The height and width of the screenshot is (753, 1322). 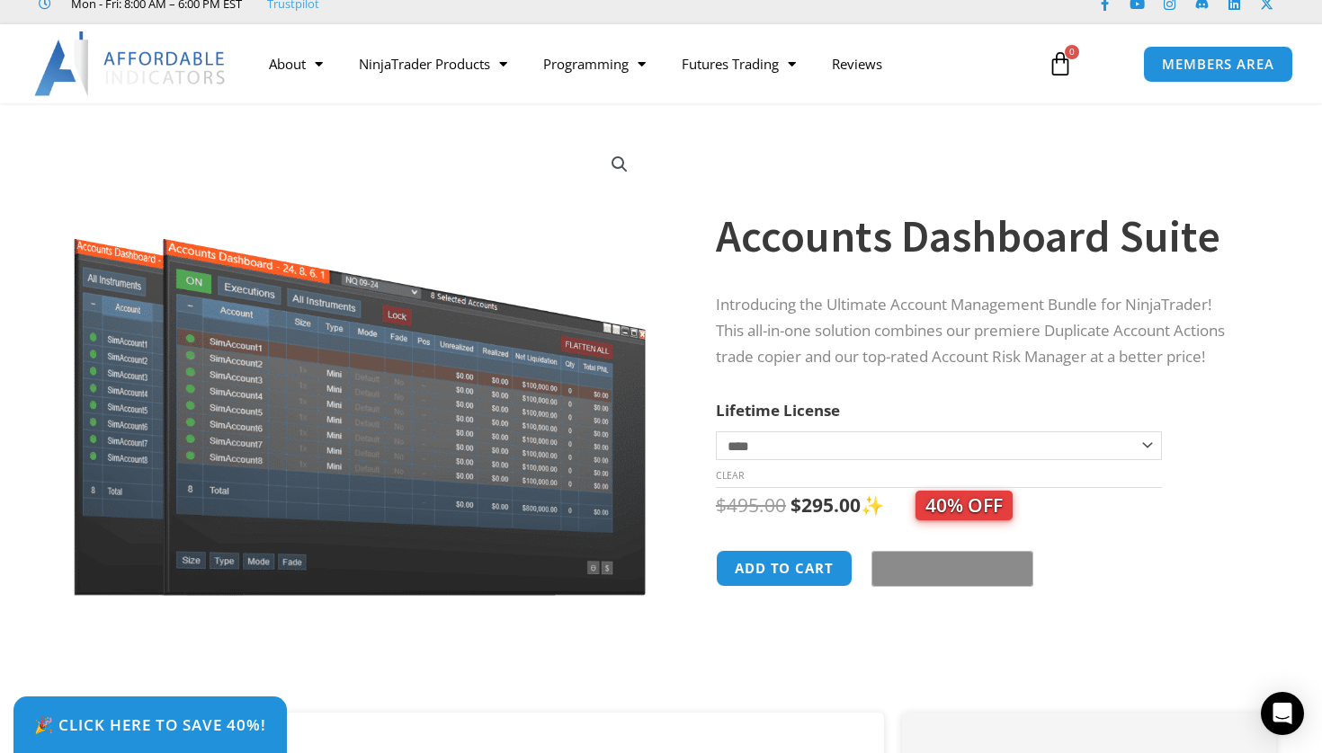 What do you see at coordinates (1060, 64) in the screenshot?
I see `a: 0` at bounding box center [1060, 64].